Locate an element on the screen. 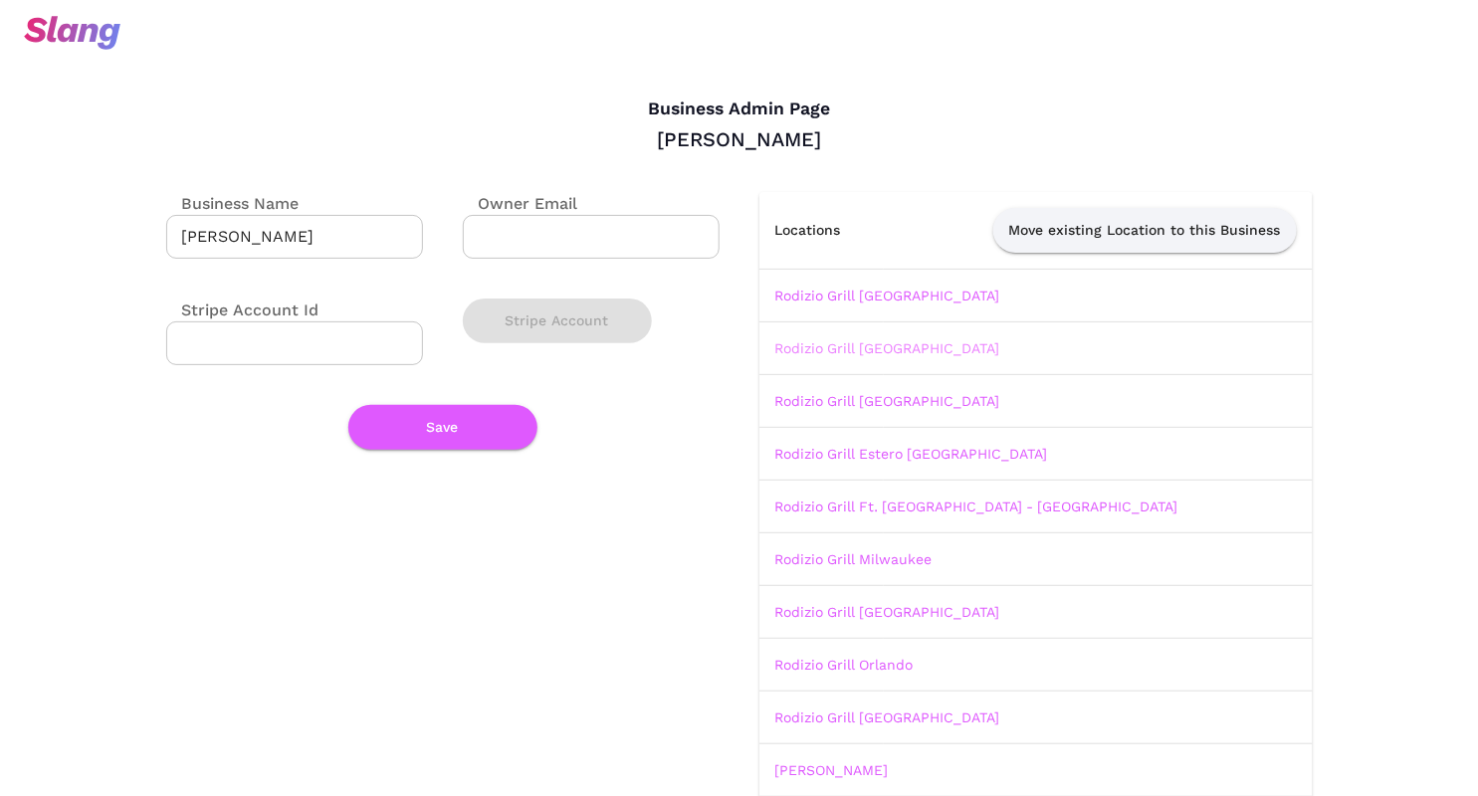 Image resolution: width=1478 pixels, height=796 pixels. th: Locations is located at coordinates (821, 231).